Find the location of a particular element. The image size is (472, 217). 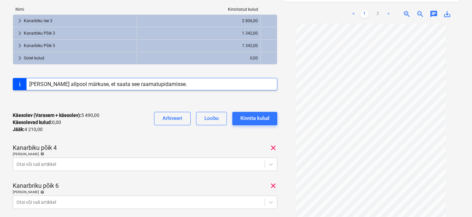

div: Kanarbiku Põik 3 is located at coordinates (79, 33).